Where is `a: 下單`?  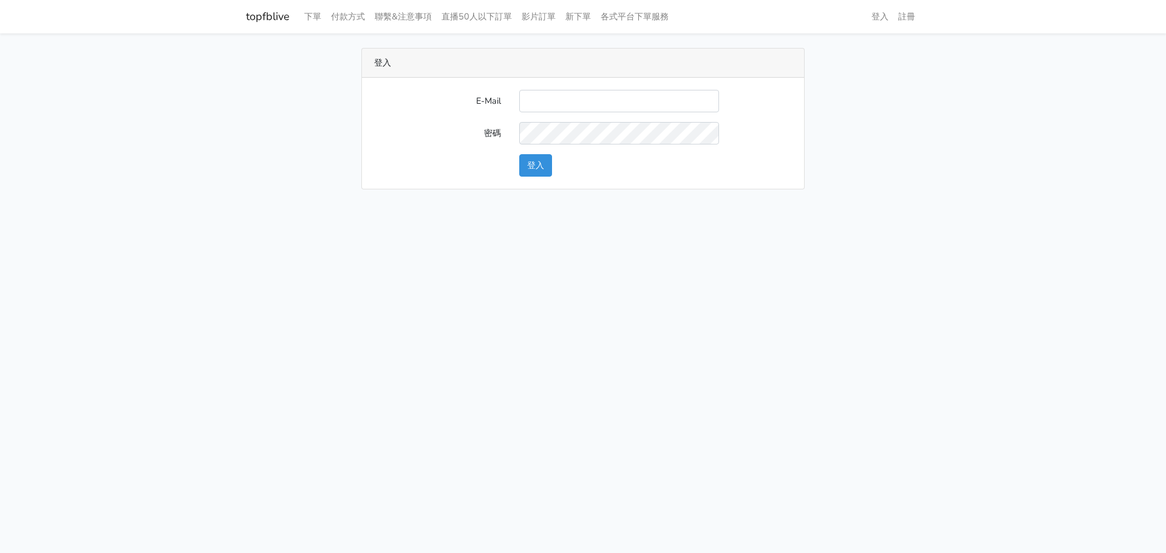
a: 下單 is located at coordinates (313, 16).